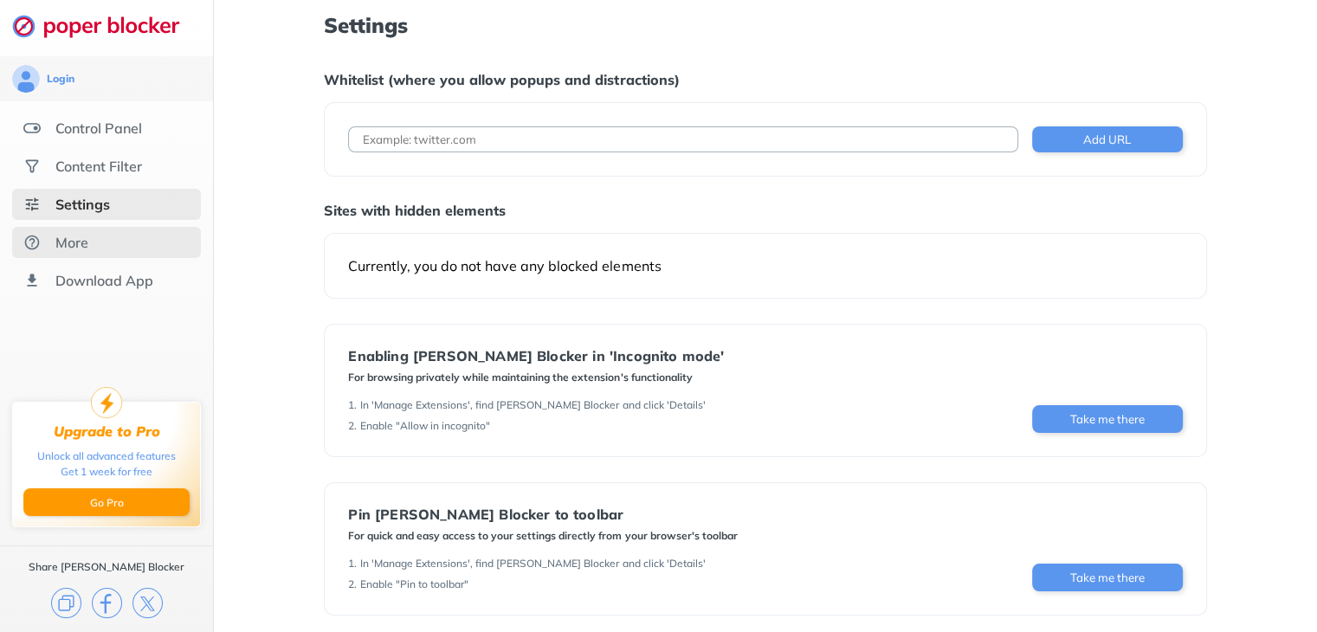  I want to click on img: upgrade-to-pro.svg, so click(106, 403).